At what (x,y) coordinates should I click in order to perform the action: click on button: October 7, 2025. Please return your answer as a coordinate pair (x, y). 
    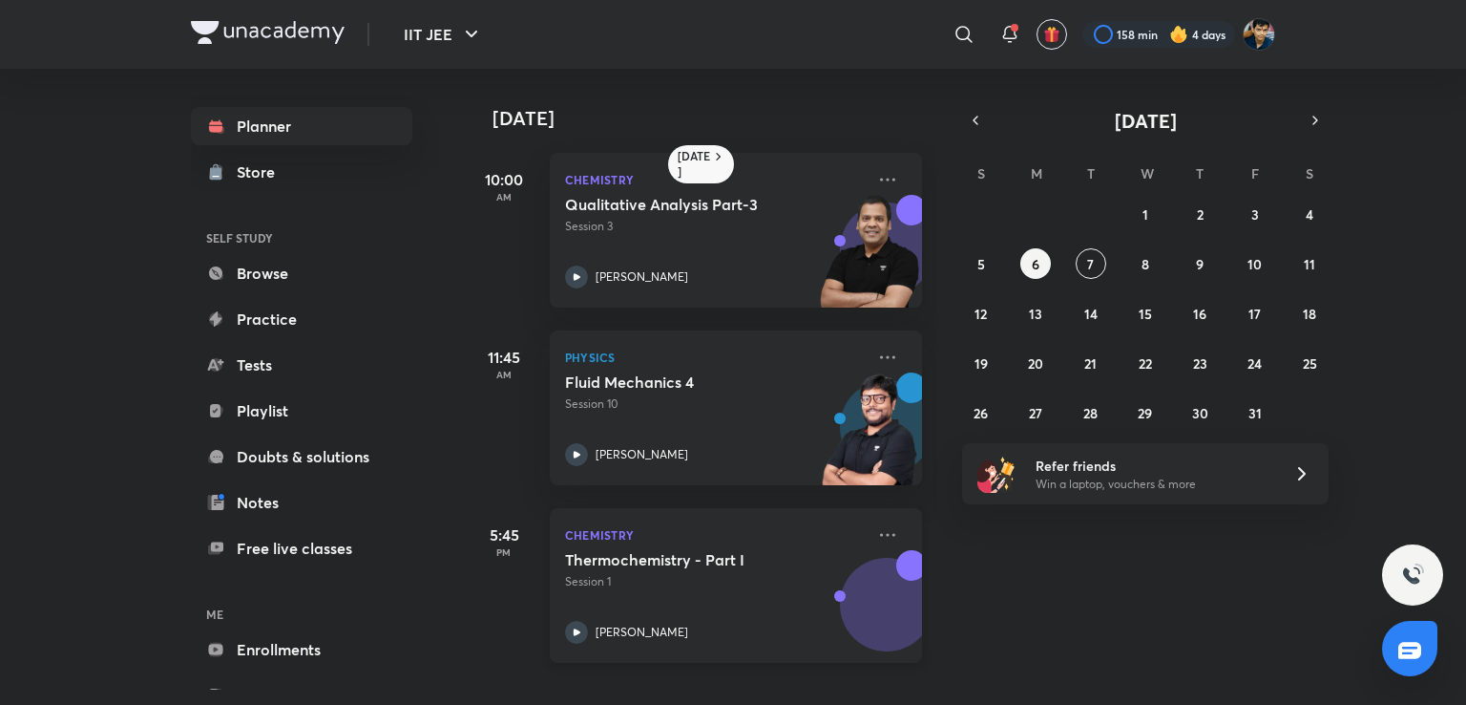
    Looking at the image, I should click on (1091, 263).